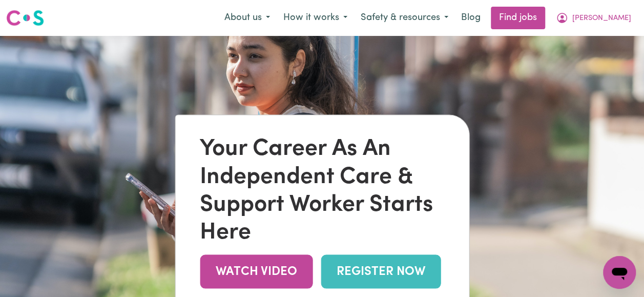 Image resolution: width=644 pixels, height=297 pixels. Describe the element at coordinates (381, 271) in the screenshot. I see `a: REGISTER NOW` at that location.